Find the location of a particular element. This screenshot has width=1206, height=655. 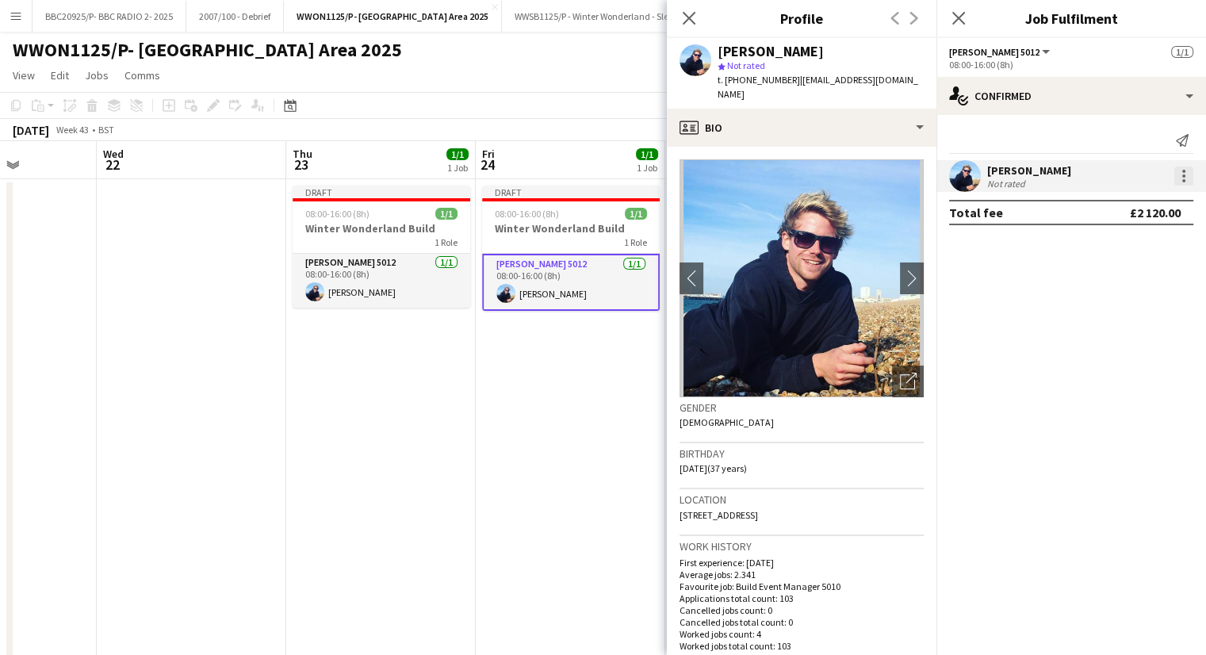

span: Thu is located at coordinates (302, 154).